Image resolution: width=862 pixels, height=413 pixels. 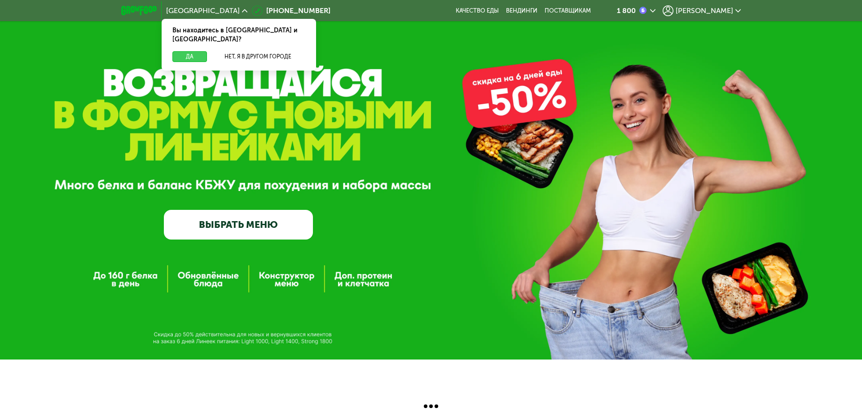 What do you see at coordinates (190, 57) in the screenshot?
I see `button: Да` at bounding box center [190, 57].